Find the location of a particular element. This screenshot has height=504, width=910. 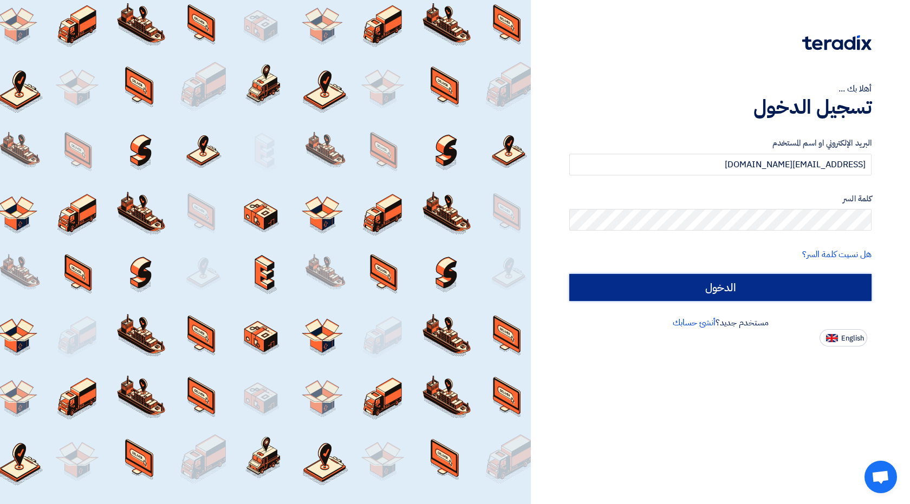

label: البريد الإلكتروني او اسم المستخدم is located at coordinates (720, 143).